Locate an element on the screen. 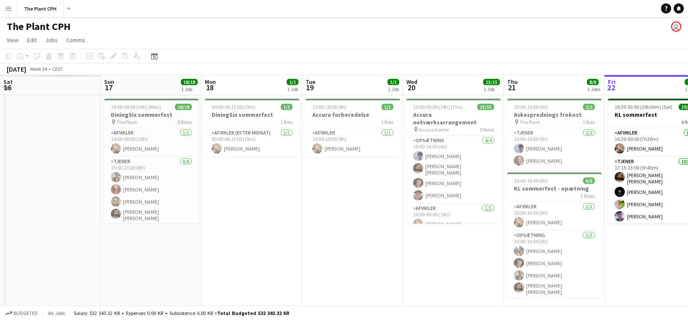  span: Sun is located at coordinates (109, 82).